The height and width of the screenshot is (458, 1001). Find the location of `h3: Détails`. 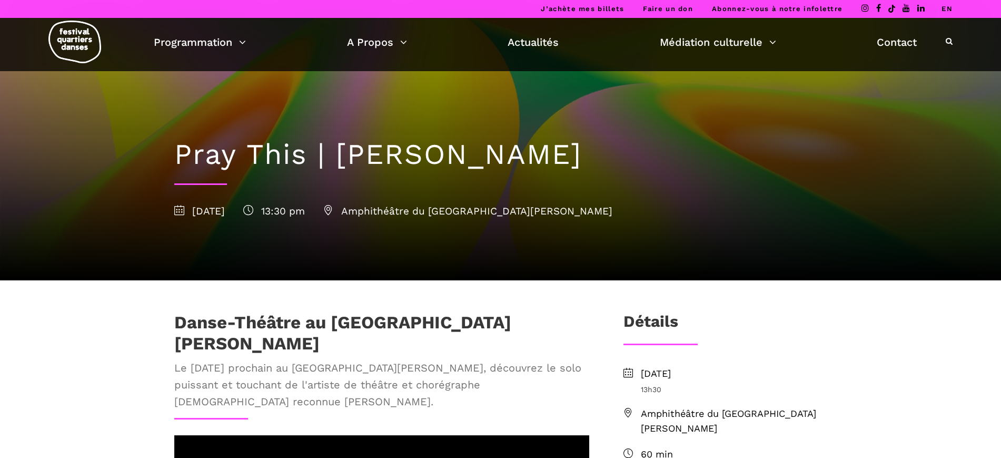

h3: Détails is located at coordinates (651, 325).